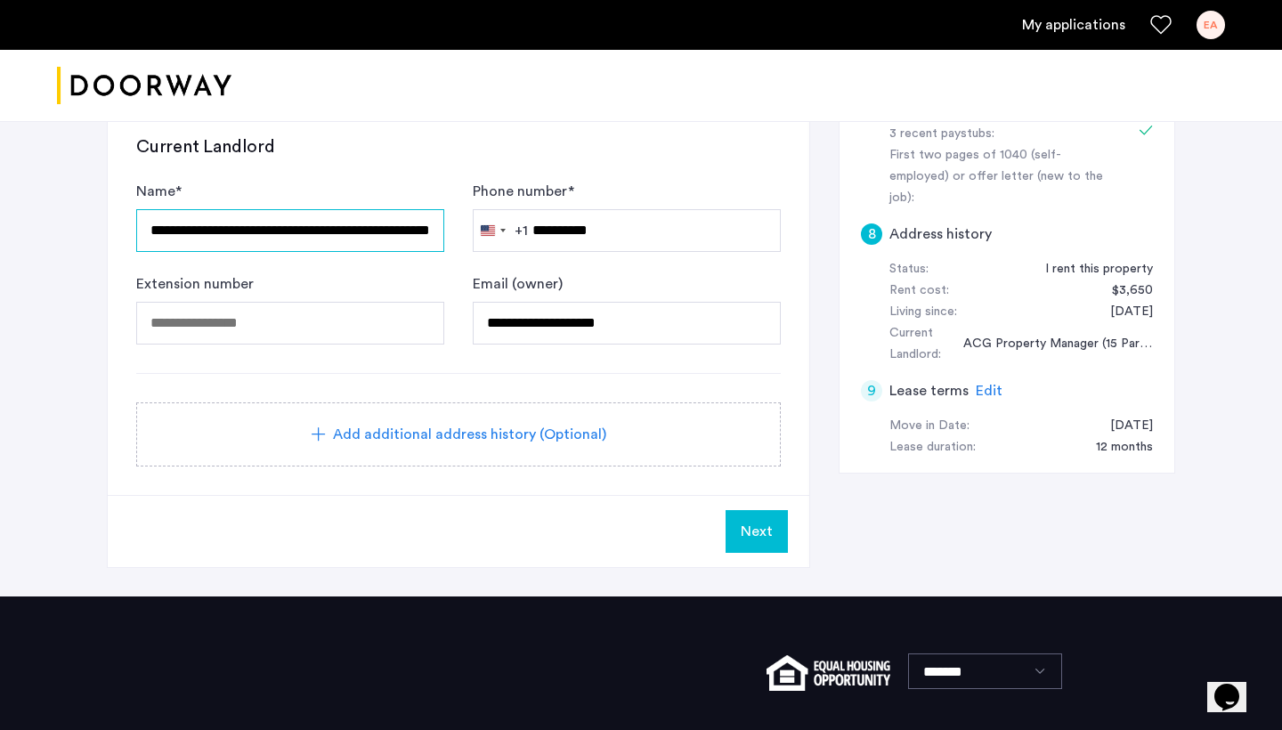 This screenshot has height=730, width=1282. What do you see at coordinates (932, 448) in the screenshot?
I see `div: Lease duration:` at bounding box center [932, 448].